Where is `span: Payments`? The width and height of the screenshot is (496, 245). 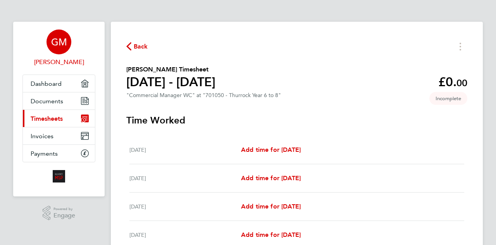
span: Payments is located at coordinates (44, 153).